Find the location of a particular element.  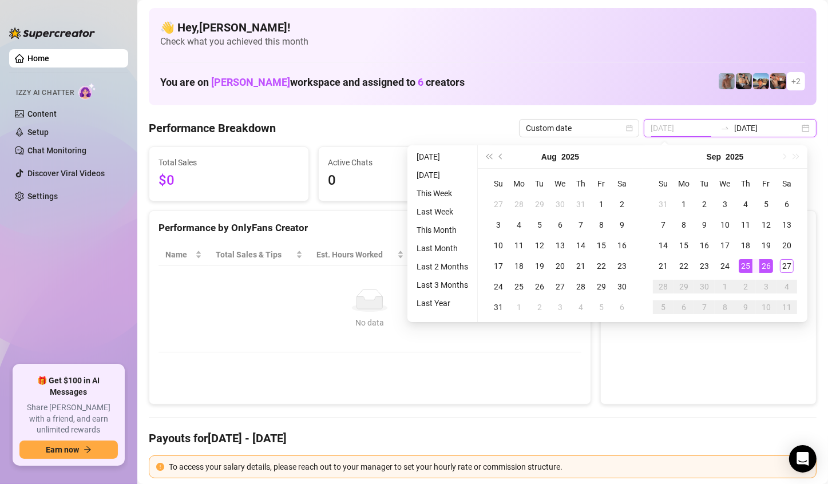

span: 6 is located at coordinates (421, 82).